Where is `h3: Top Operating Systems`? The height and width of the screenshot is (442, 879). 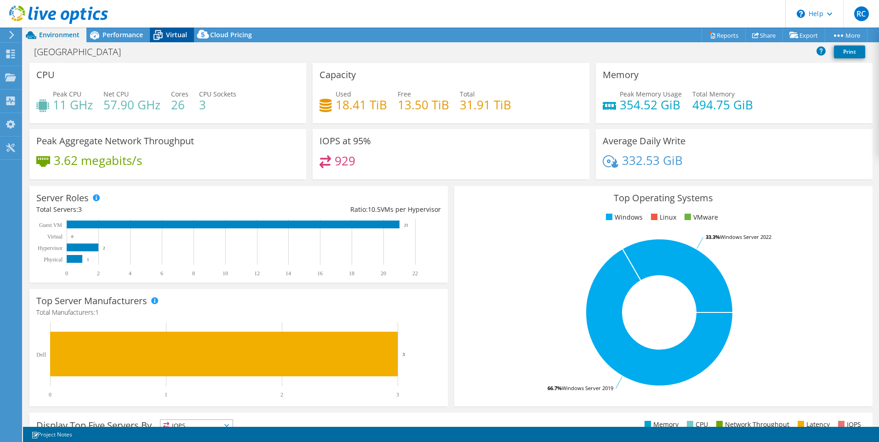 h3: Top Operating Systems is located at coordinates (664, 198).